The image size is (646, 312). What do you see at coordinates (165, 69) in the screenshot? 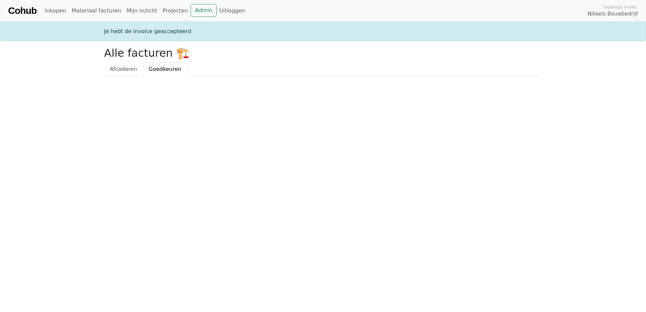
I see `span: Goedkeuren` at bounding box center [165, 69].